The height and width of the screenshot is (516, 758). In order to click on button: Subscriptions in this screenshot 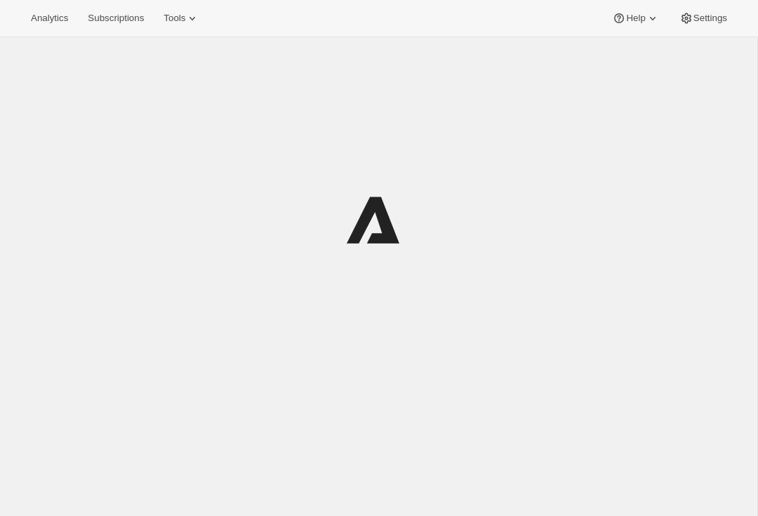, I will do `click(116, 18)`.